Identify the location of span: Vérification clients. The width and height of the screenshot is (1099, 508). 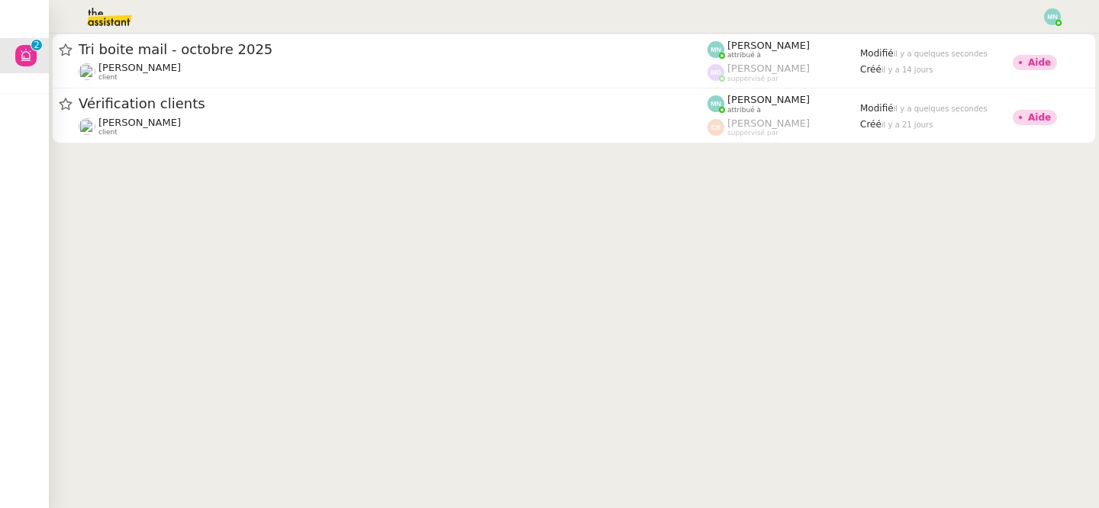
(393, 104).